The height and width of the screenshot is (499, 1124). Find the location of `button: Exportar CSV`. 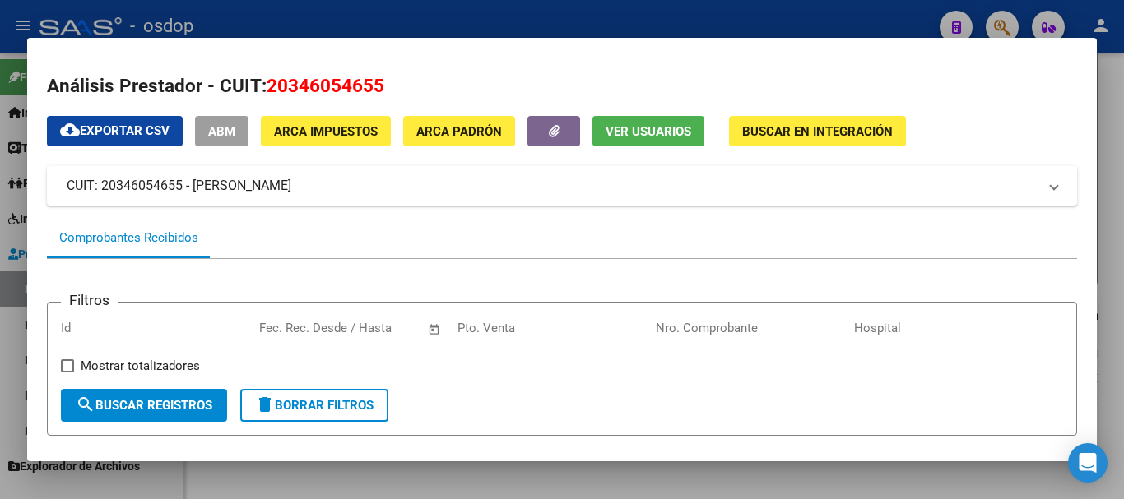

button: Exportar CSV is located at coordinates (114, 131).